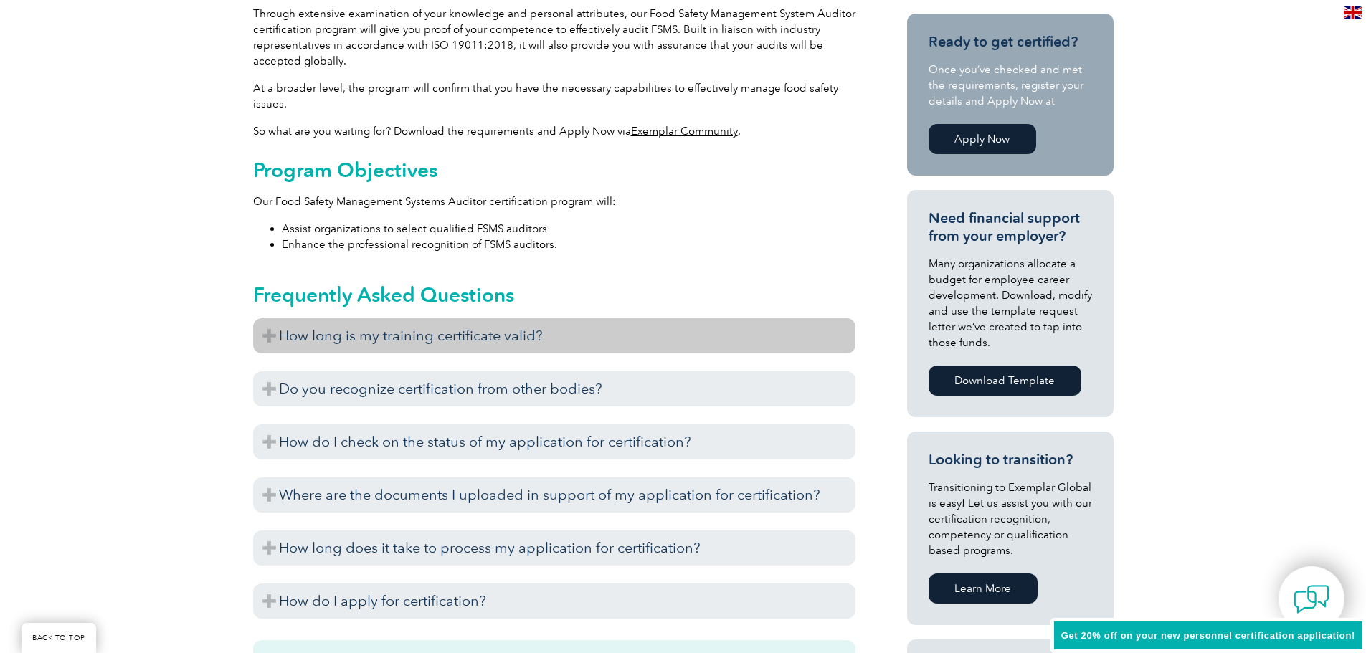 This screenshot has height=653, width=1366. What do you see at coordinates (1010, 42) in the screenshot?
I see `h3: Ready to get certified?` at bounding box center [1010, 42].